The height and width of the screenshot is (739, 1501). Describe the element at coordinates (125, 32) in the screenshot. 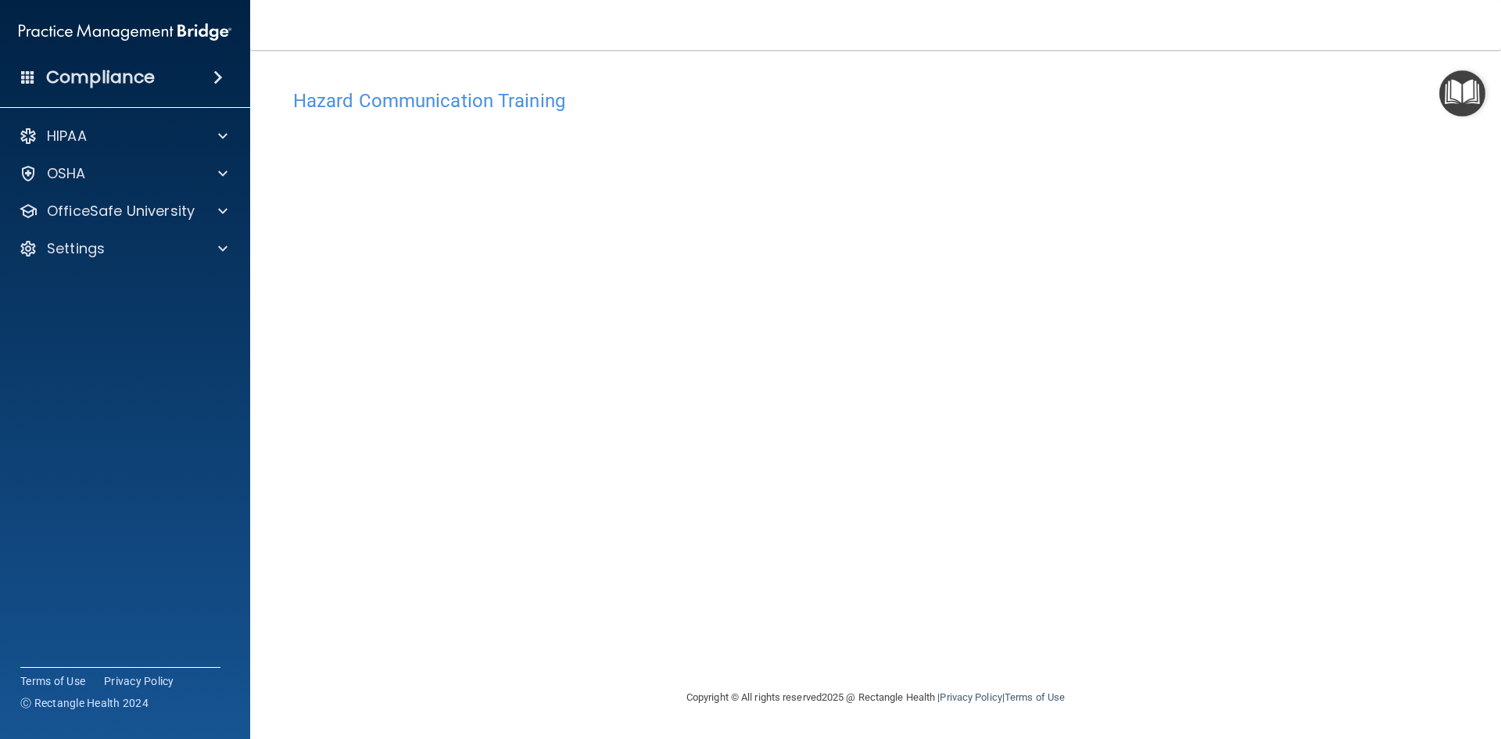

I see `img: PMB logo` at that location.